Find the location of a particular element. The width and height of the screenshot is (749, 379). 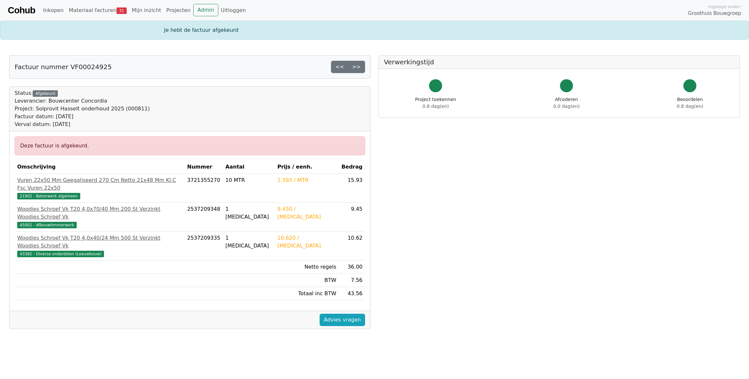

td: Netto regels is located at coordinates (307, 267).